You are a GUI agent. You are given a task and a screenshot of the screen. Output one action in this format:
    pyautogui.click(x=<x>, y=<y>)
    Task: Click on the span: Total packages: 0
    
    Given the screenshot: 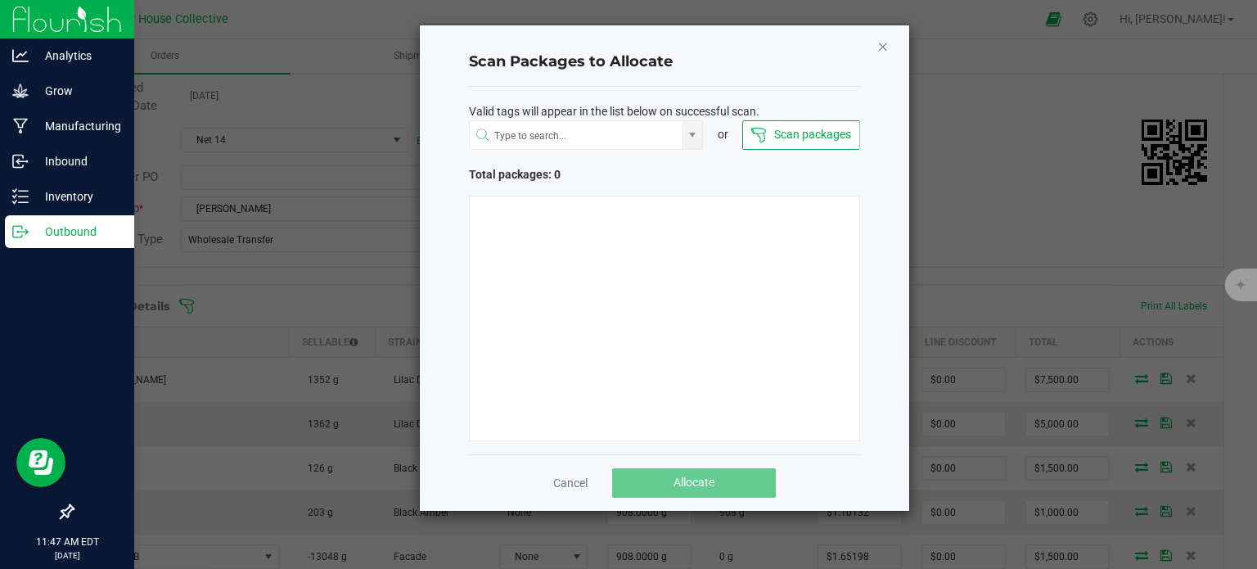 What is the action you would take?
    pyautogui.click(x=567, y=174)
    